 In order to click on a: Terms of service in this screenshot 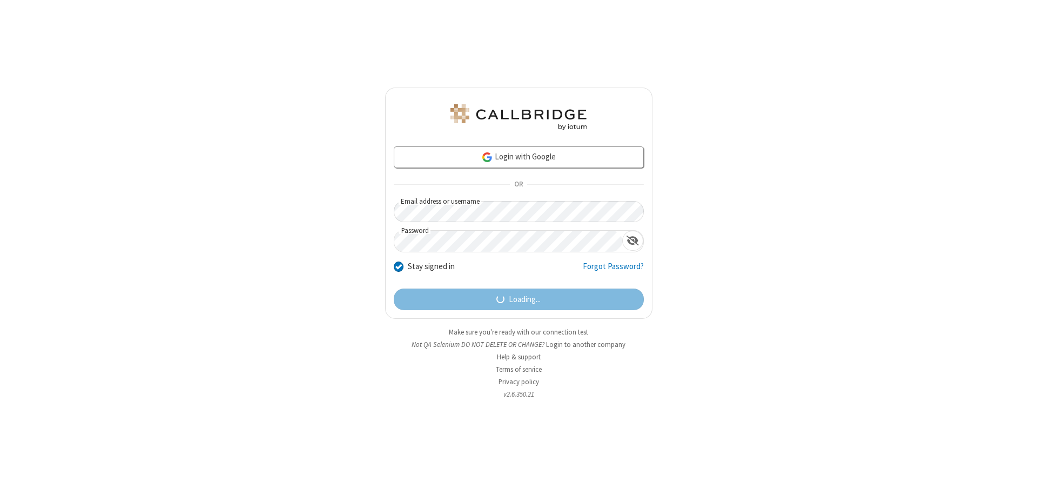, I will do `click(518, 369)`.